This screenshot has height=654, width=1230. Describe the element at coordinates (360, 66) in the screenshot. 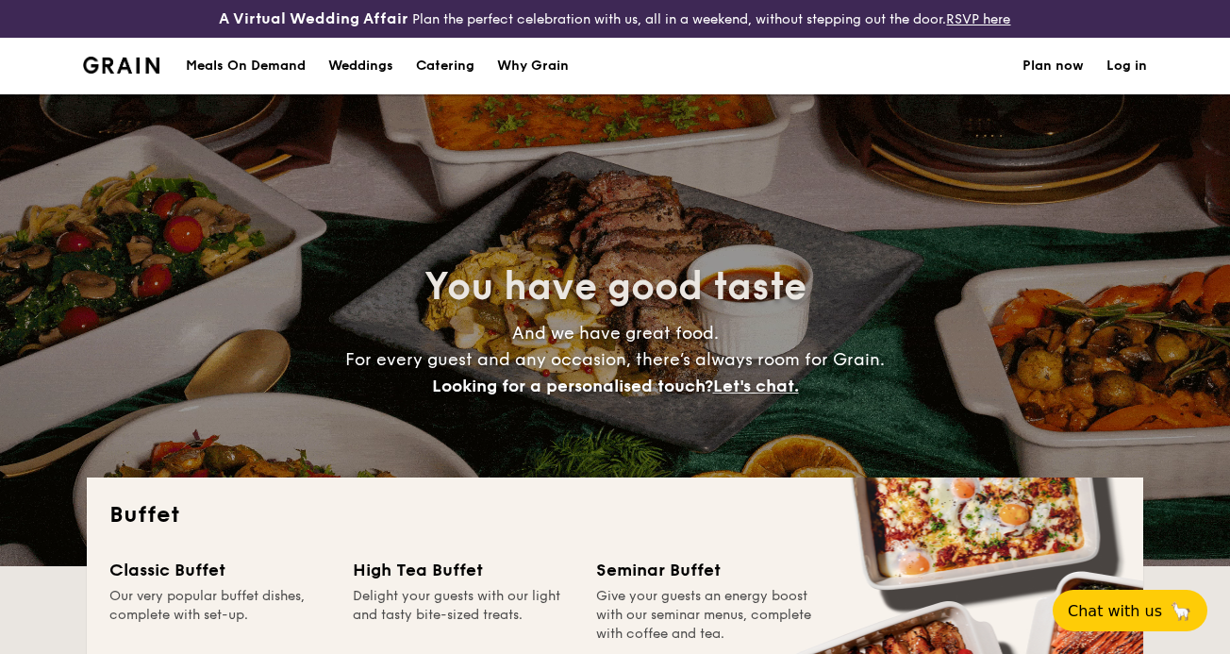

I see `a: Weddings` at that location.